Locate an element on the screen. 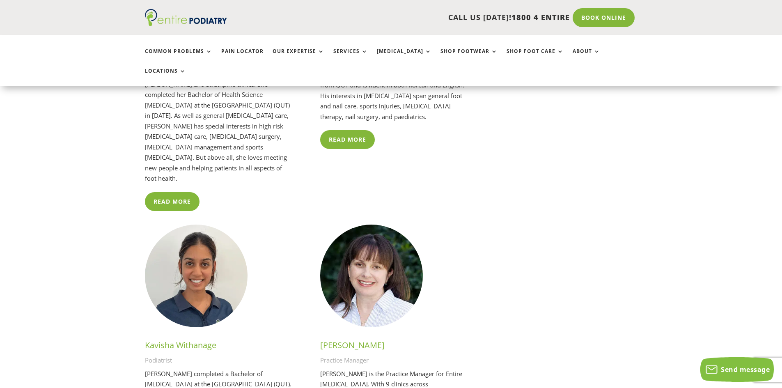 This screenshot has height=388, width=782. a: Pain Locator is located at coordinates (242, 57).